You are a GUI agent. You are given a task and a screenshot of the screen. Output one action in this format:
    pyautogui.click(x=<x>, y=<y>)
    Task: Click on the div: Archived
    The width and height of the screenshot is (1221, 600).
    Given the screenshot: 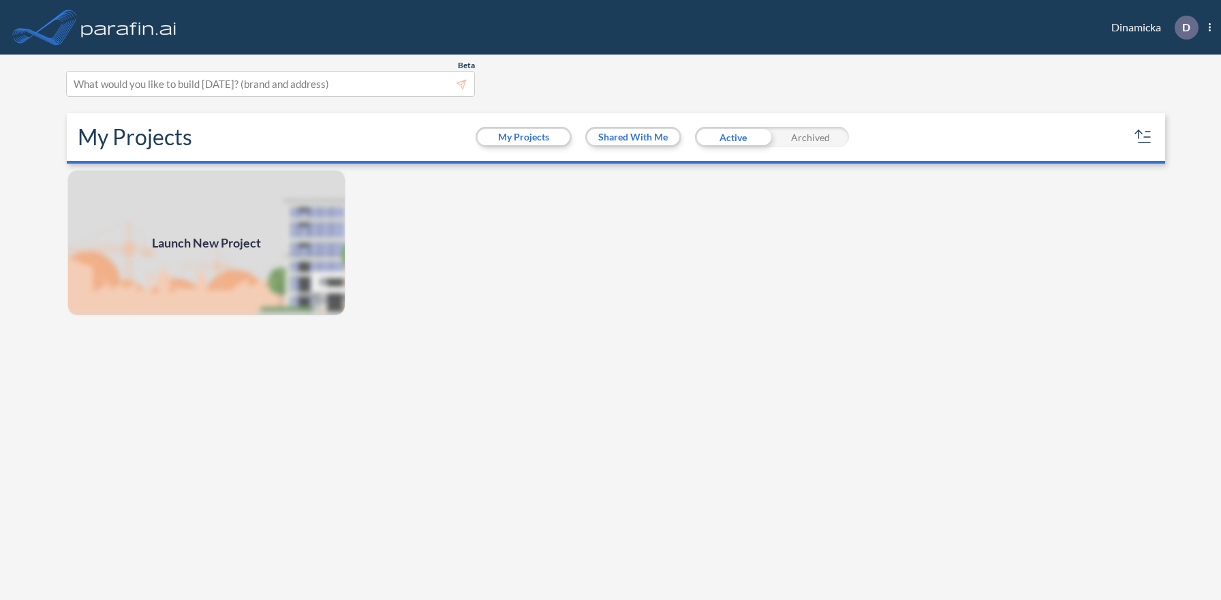 What is the action you would take?
    pyautogui.click(x=810, y=137)
    